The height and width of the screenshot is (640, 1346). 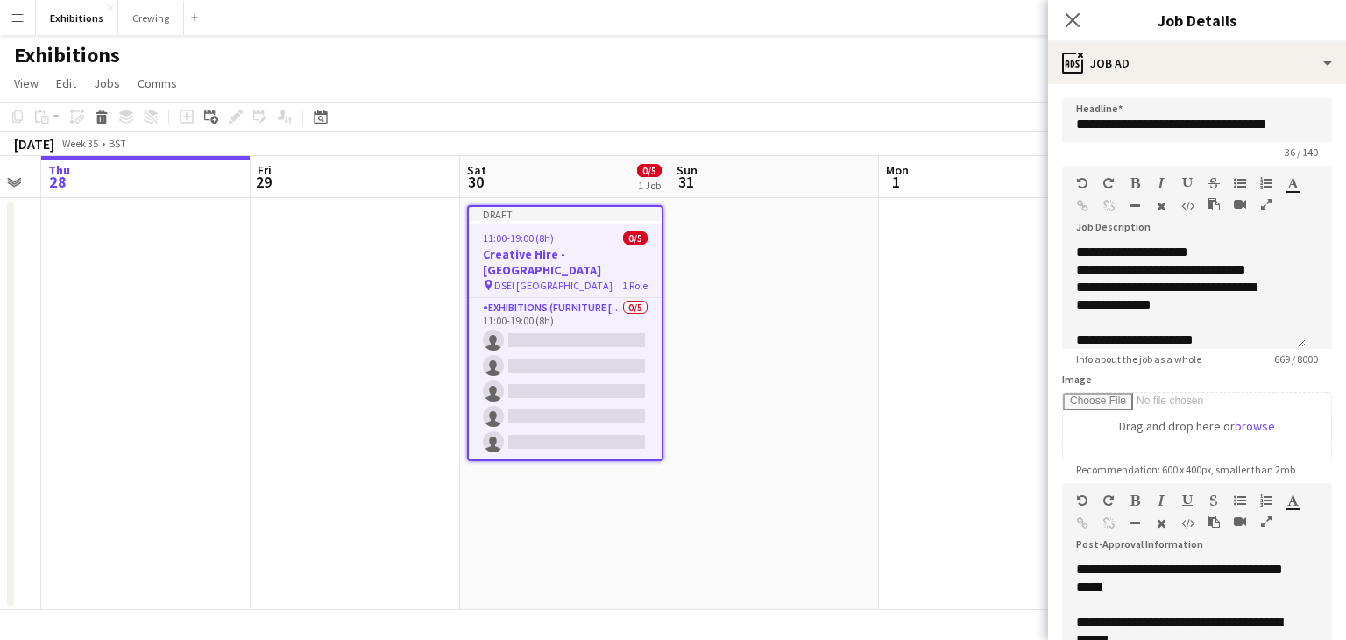 I want to click on h1: Exhibitions, so click(x=67, y=55).